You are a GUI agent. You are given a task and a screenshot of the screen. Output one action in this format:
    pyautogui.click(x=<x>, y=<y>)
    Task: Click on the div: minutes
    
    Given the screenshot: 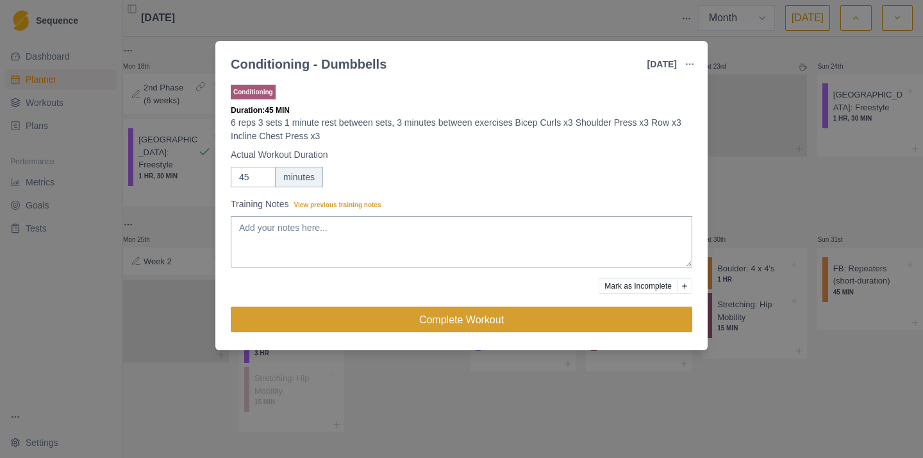 What is the action you would take?
    pyautogui.click(x=299, y=177)
    